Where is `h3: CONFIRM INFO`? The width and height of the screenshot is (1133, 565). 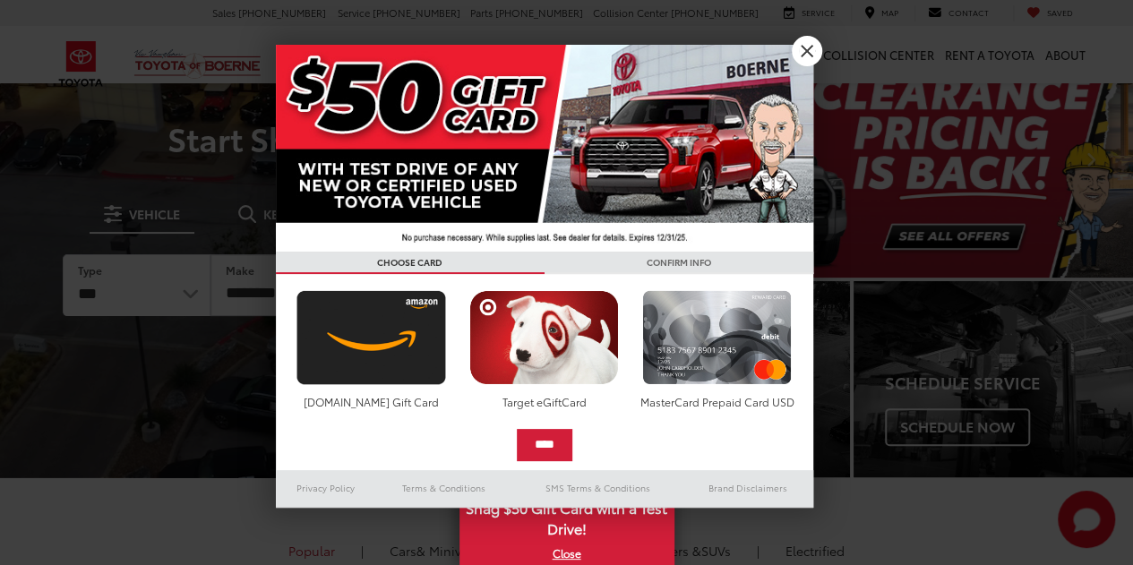
h3: CONFIRM INFO is located at coordinates (679, 262).